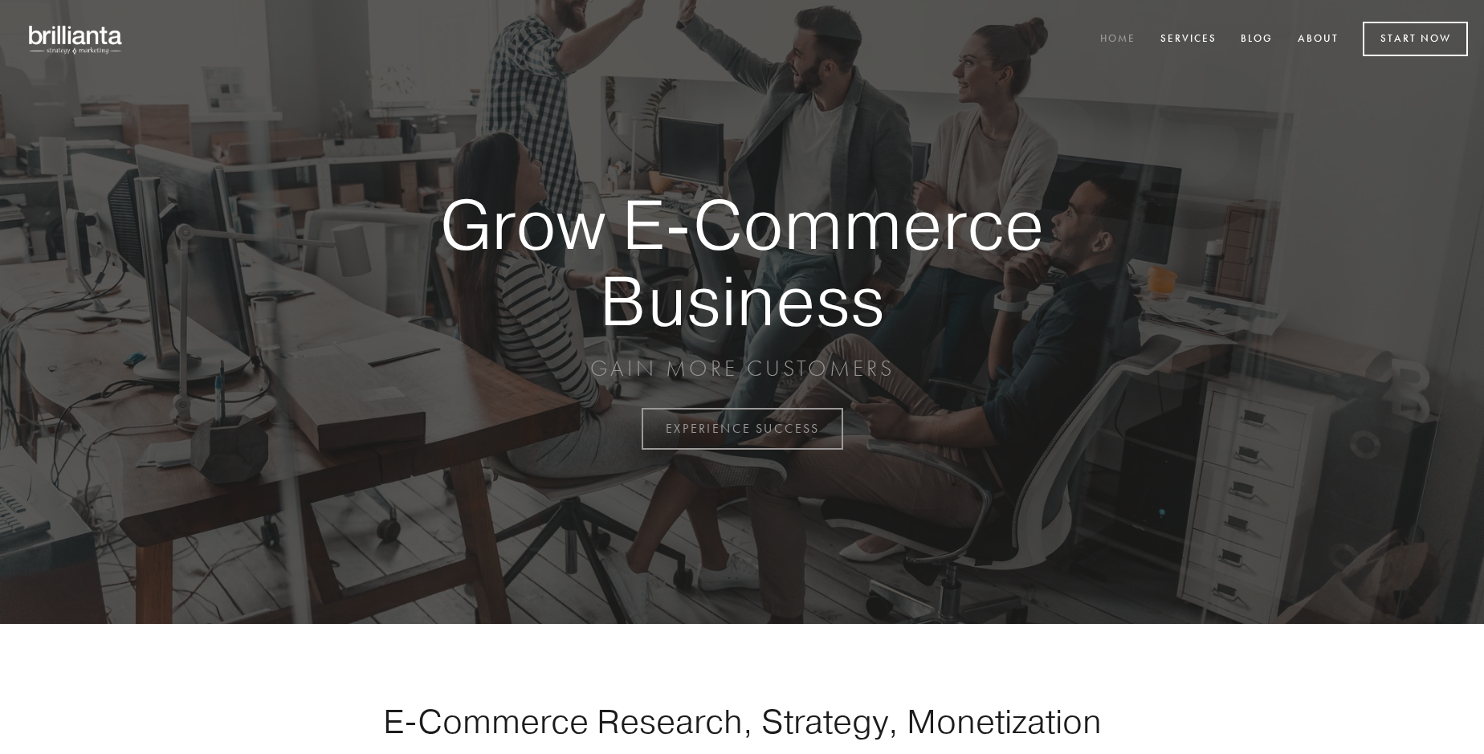 This screenshot has height=754, width=1484. I want to click on a: About, so click(1317, 39).